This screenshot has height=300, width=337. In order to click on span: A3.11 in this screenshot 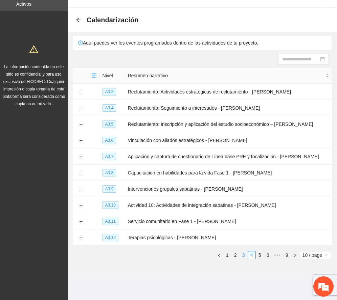, I will do `click(110, 222)`.